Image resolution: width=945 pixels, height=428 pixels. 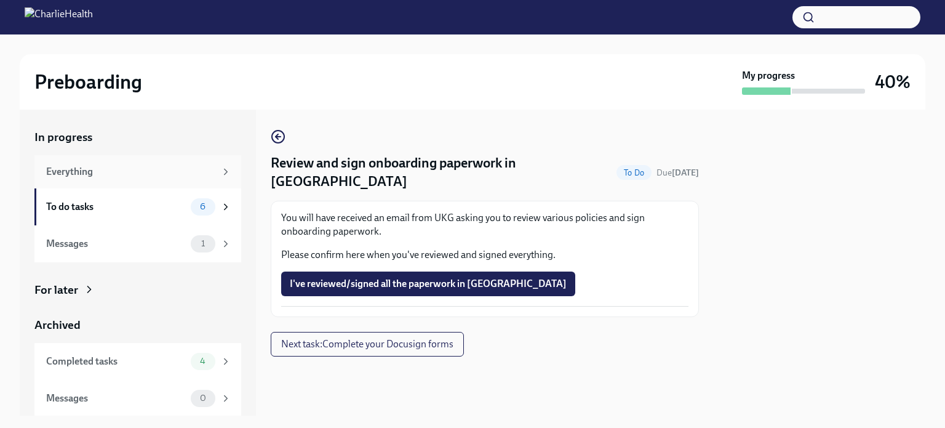 I want to click on p: You will have received an email from UKG asking you to review various policies and sign onboardin..., so click(x=485, y=225).